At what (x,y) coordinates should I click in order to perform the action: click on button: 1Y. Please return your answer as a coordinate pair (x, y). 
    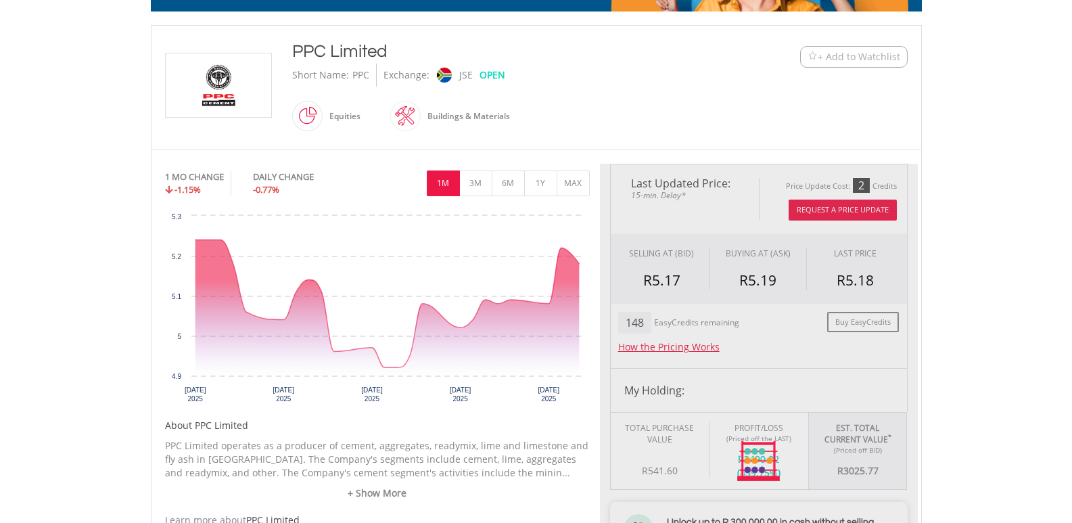
    Looking at the image, I should click on (540, 183).